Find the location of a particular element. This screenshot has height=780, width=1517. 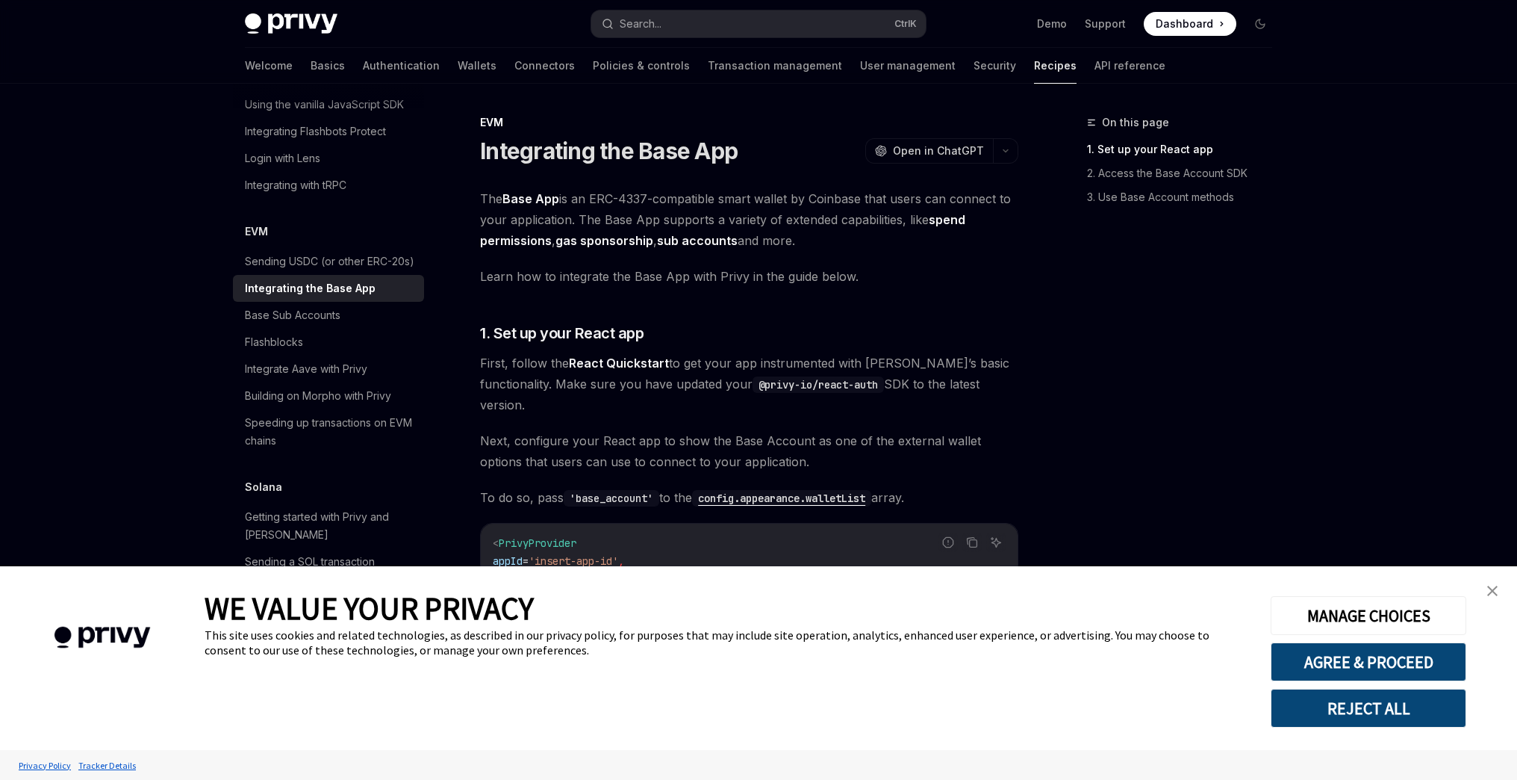

button: AGREE & PROCEED is located at coordinates (1369, 662).